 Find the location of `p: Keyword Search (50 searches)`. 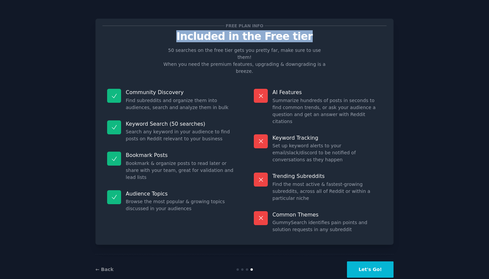

p: Keyword Search (50 searches) is located at coordinates (180, 124).